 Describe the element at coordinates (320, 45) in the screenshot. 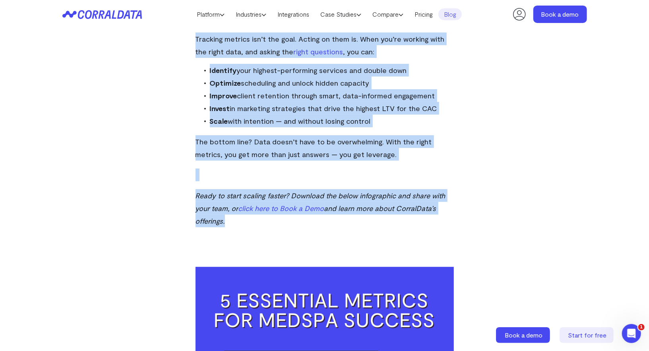

I see `span: Tracking metrics isn’t the goal. Acting on them is. When you’re working with the right data, and ...` at that location.